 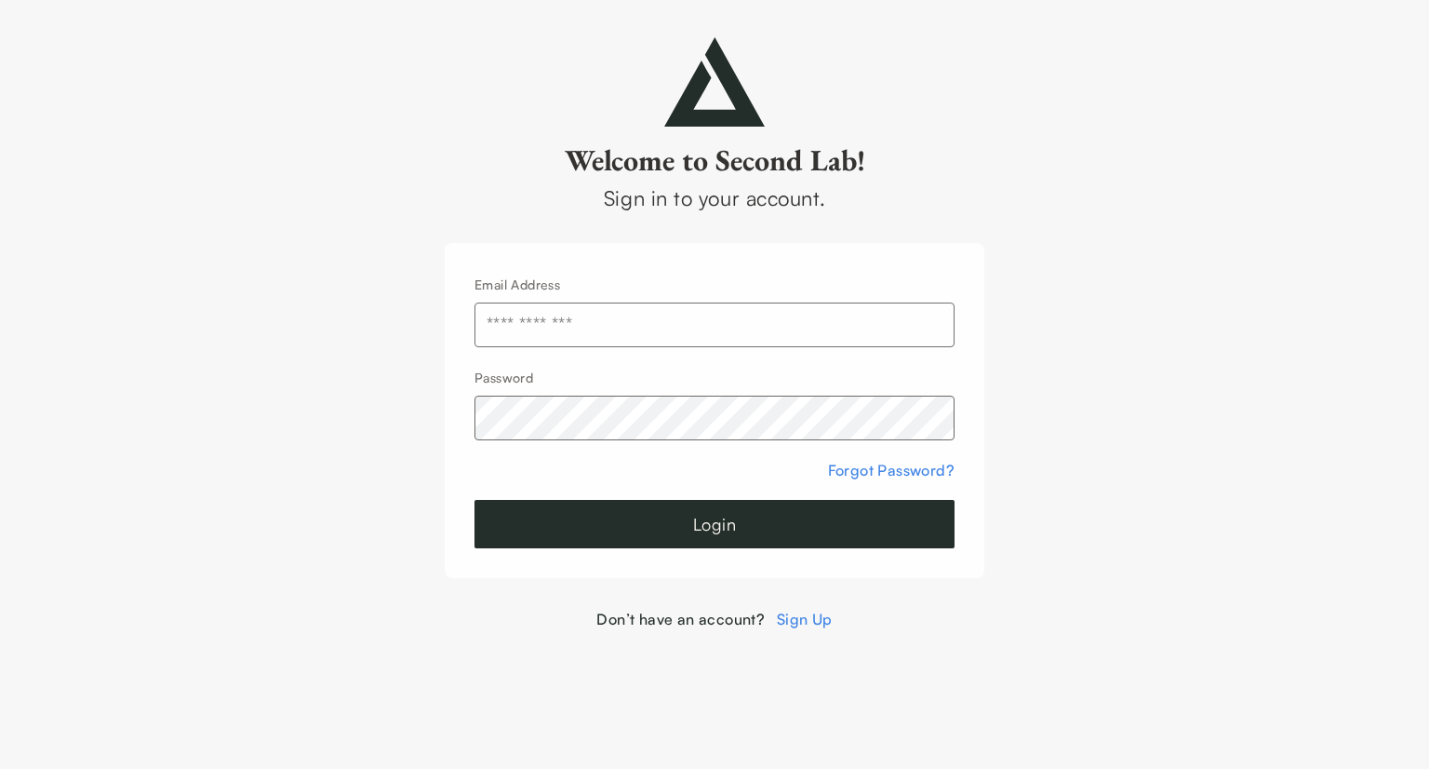 I want to click on div: Sign in to your account., so click(x=715, y=197).